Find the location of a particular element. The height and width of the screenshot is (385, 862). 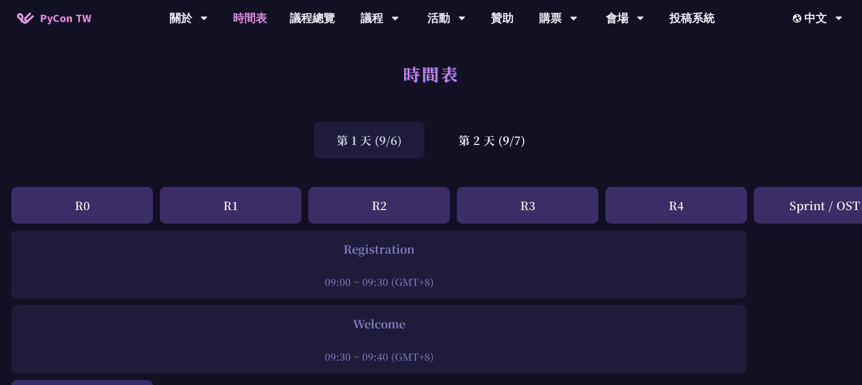

div: R1 is located at coordinates (231, 205).